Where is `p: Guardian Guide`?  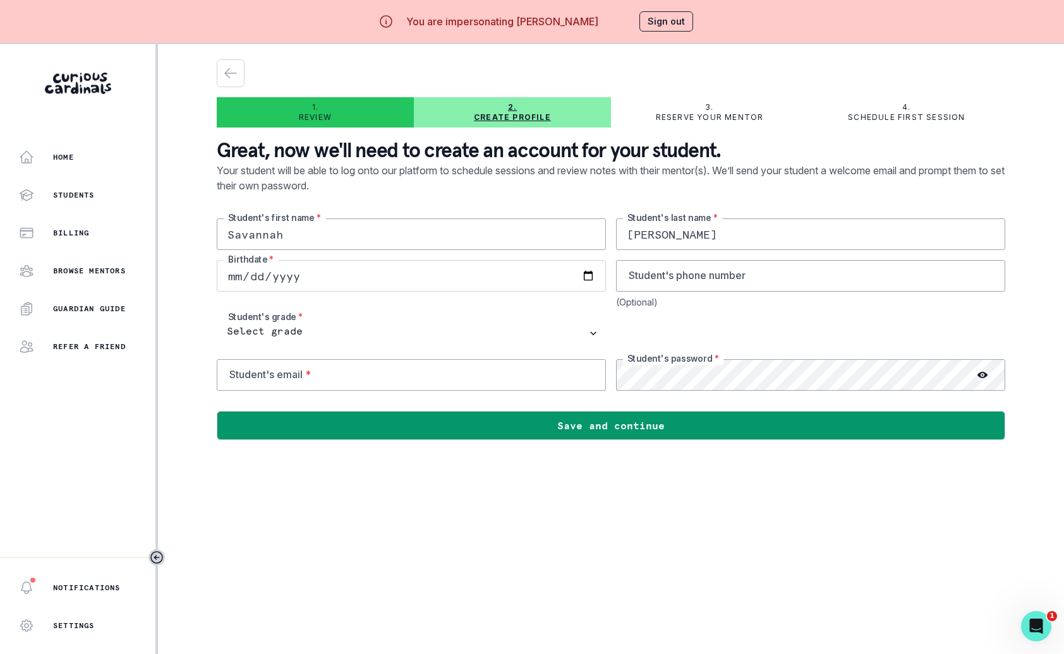
p: Guardian Guide is located at coordinates (89, 309).